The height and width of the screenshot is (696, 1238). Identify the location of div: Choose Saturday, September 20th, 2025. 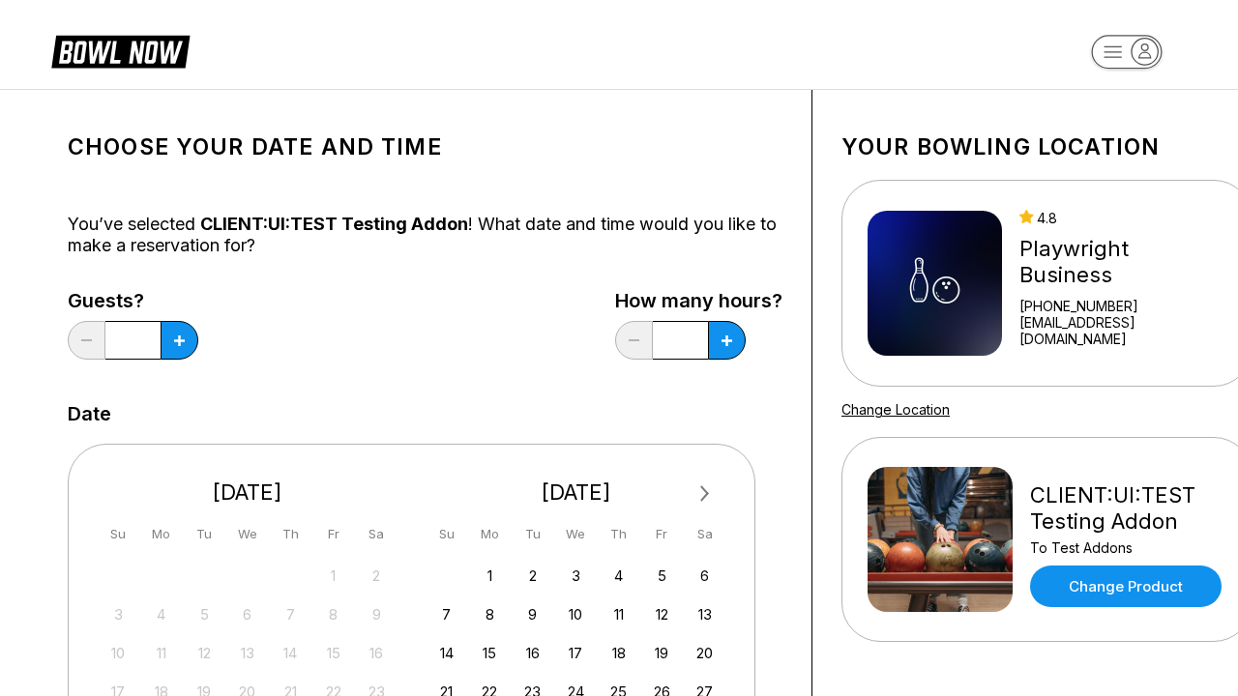
(704, 653).